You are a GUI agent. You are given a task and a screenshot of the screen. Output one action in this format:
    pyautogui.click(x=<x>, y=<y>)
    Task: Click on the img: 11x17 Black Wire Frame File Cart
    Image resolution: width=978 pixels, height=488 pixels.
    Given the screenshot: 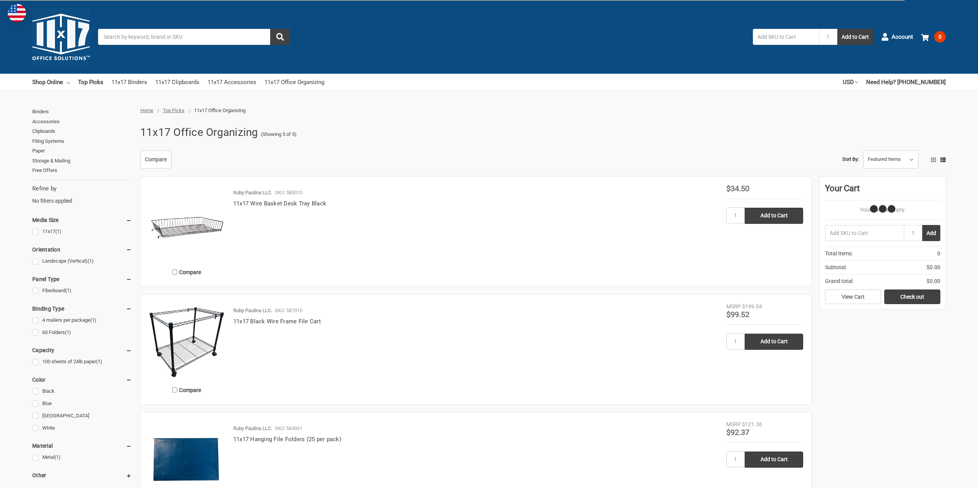 What is the action you would take?
    pyautogui.click(x=187, y=341)
    